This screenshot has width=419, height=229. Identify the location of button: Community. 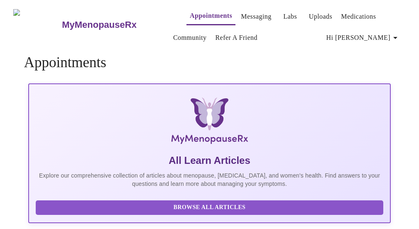
(190, 38).